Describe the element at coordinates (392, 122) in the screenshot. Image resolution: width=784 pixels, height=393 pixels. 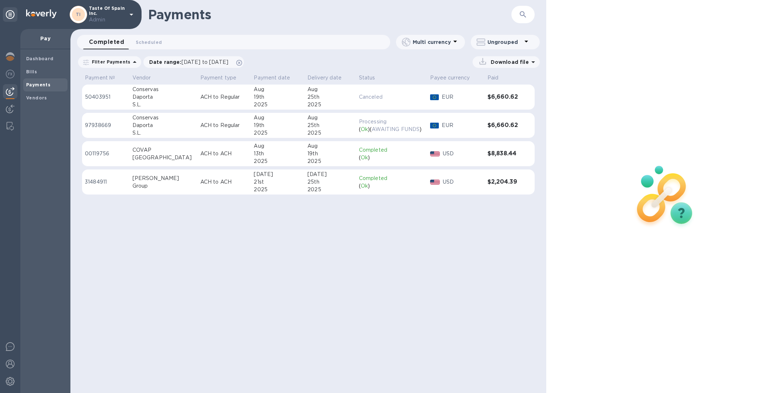
I see `p: Processing` at that location.